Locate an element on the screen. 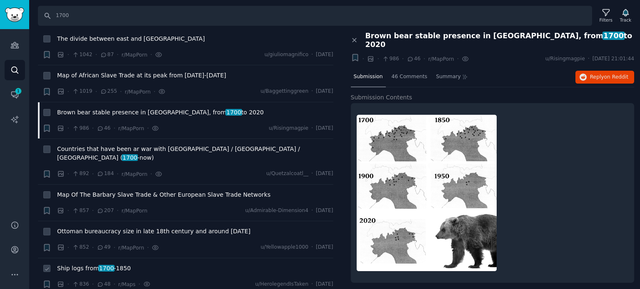 This screenshot has width=640, height=289. span: 255 is located at coordinates (108, 92).